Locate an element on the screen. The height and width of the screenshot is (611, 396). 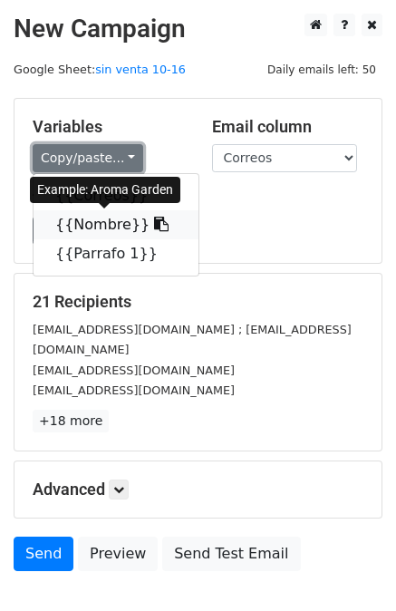
a: {{Parrafo 1}} is located at coordinates (116, 254).